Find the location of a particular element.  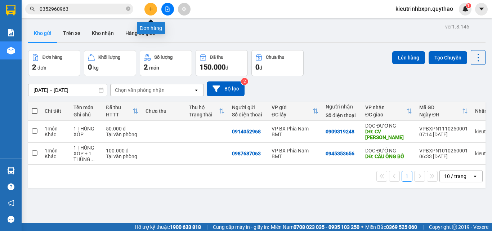

span: copyright is located at coordinates (454, 227).